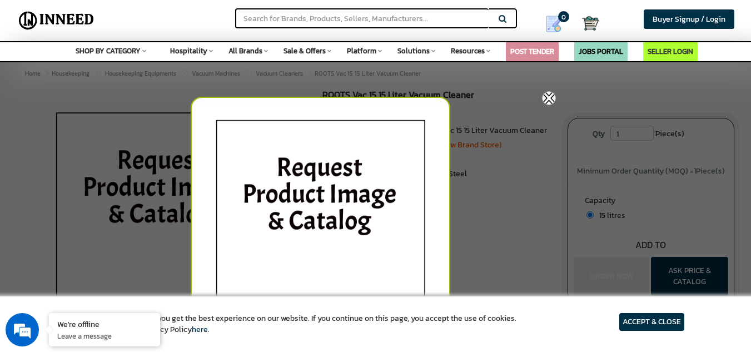 This screenshot has width=751, height=352. What do you see at coordinates (689, 19) in the screenshot?
I see `span: Buyer Signup / Login` at bounding box center [689, 19].